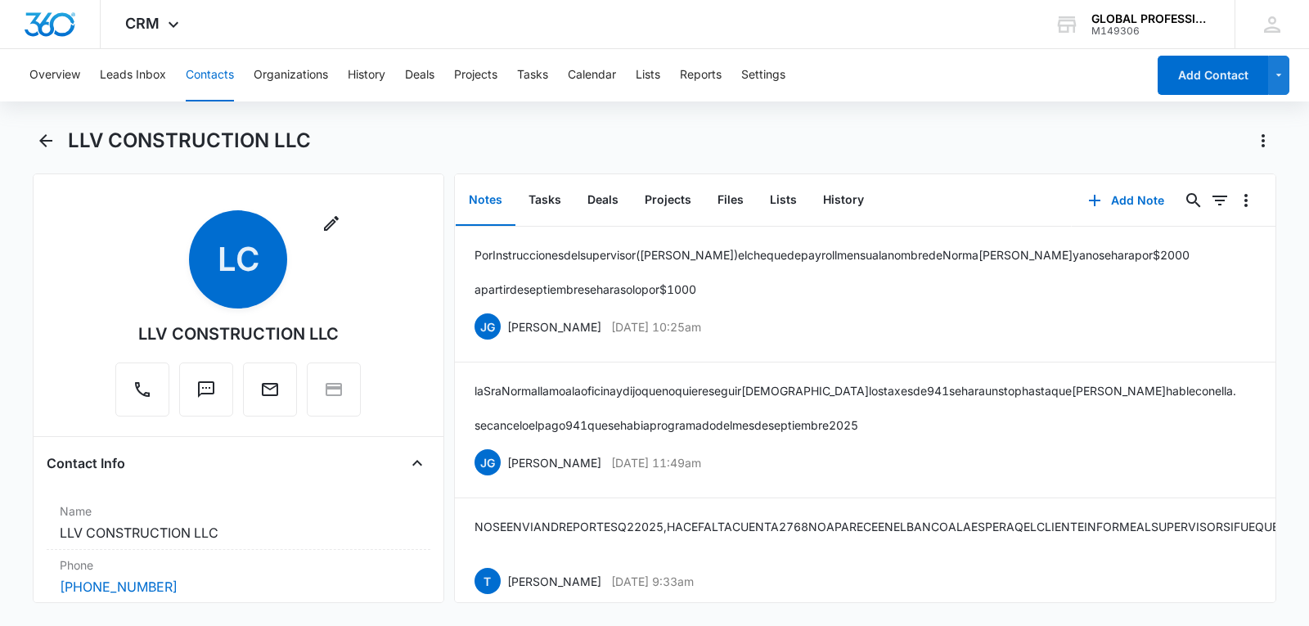 The width and height of the screenshot is (1309, 626). Describe the element at coordinates (1219, 200) in the screenshot. I see `button: Filters` at that location.